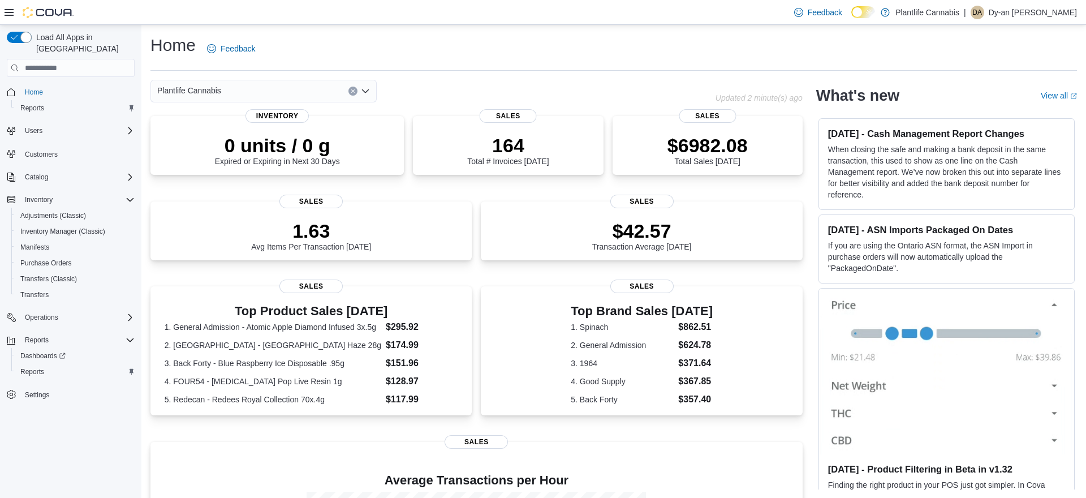  I want to click on dd: $151.96, so click(422, 363).